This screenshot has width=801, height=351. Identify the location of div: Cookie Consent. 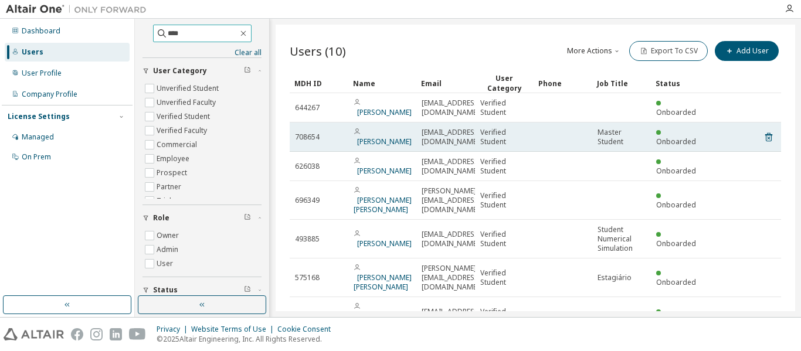
(307, 329).